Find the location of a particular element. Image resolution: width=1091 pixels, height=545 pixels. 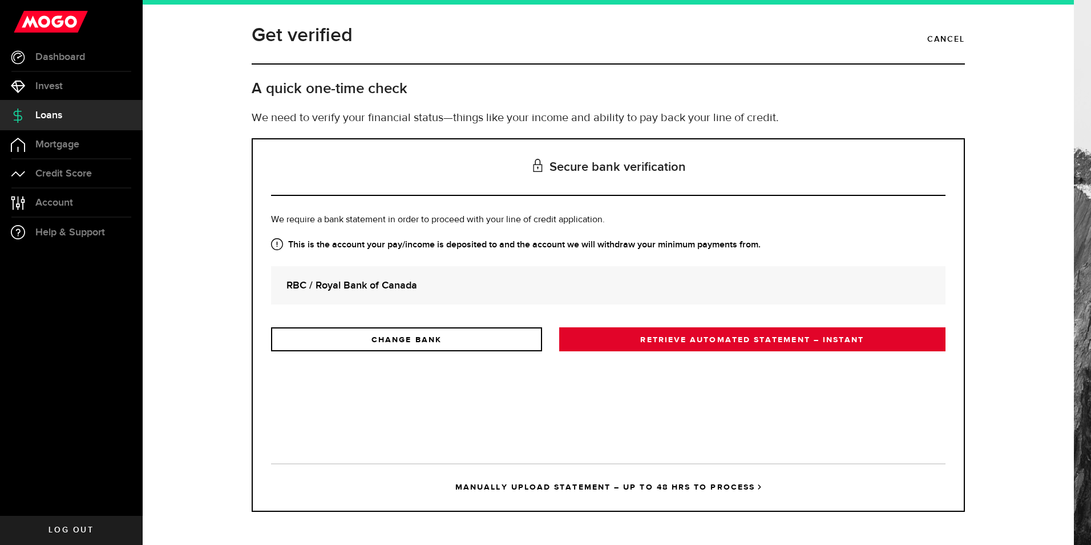

strong: RBC / Royal Bank of Canada is located at coordinates (608, 285).